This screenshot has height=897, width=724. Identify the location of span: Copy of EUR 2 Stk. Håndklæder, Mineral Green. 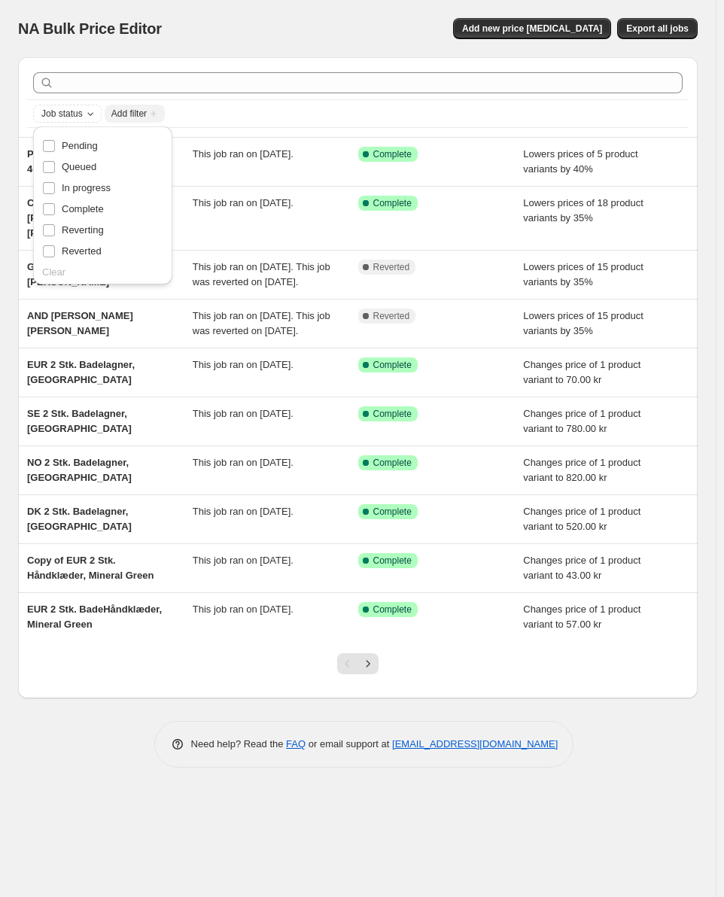
(90, 567).